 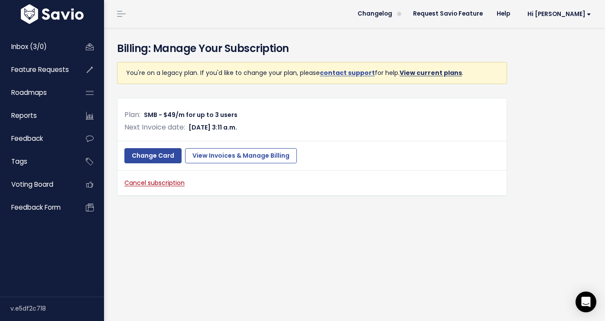 I want to click on span: Feedback, so click(x=27, y=138).